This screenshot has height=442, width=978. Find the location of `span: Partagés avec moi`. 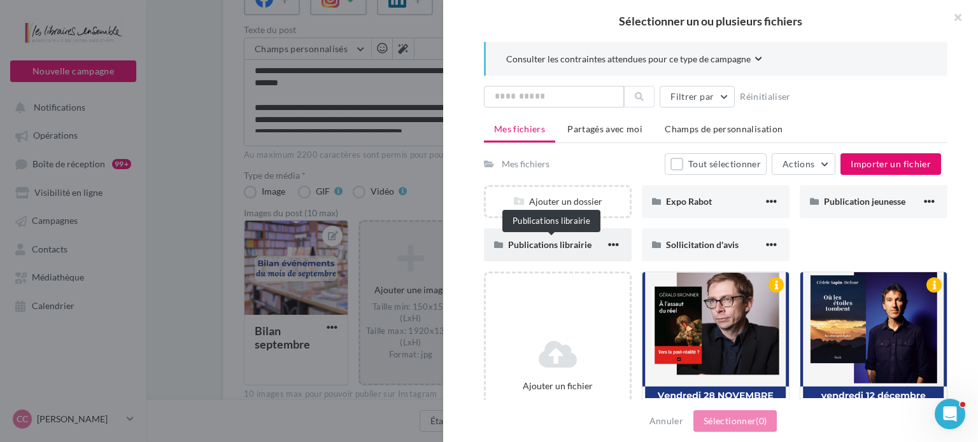

span: Partagés avec moi is located at coordinates (605, 129).